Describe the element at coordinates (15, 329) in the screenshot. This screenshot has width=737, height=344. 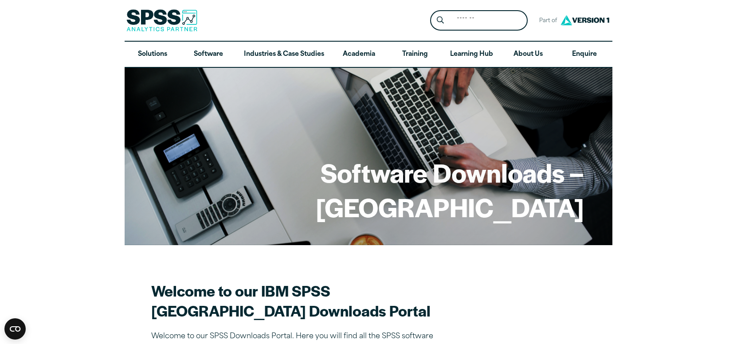
I see `button: Open CMP widget` at that location.